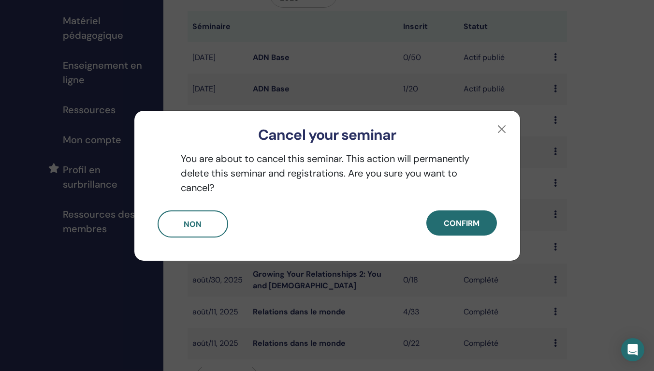 This screenshot has width=654, height=371. What do you see at coordinates (193, 224) in the screenshot?
I see `button: Non` at bounding box center [193, 224].